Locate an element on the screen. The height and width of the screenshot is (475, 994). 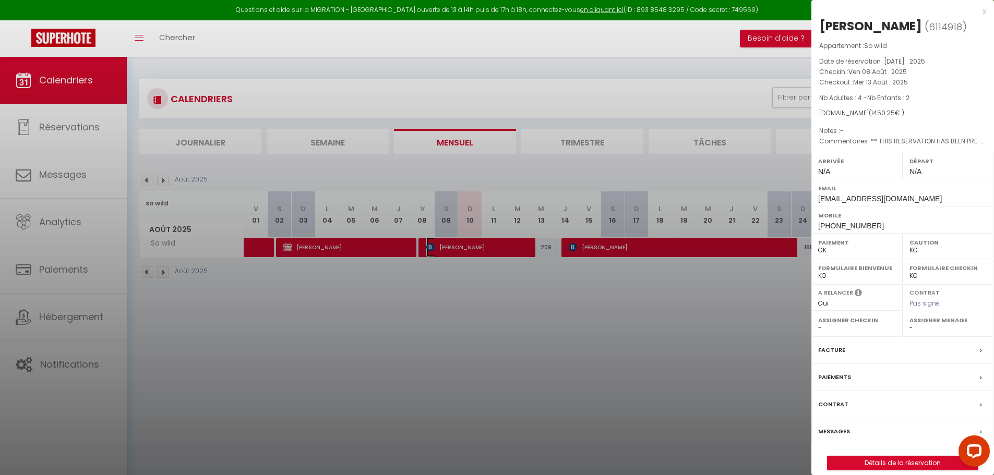
label: Formulaire Checkin is located at coordinates (948, 268).